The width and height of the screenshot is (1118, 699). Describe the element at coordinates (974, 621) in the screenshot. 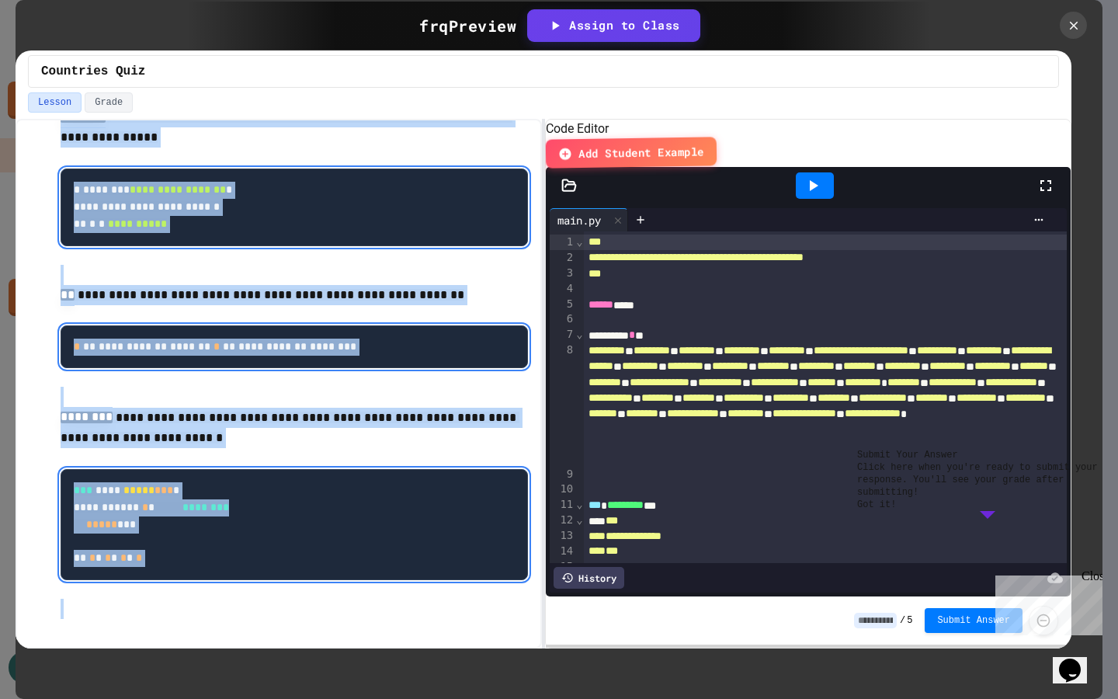

I see `button: Submit Answer` at that location.